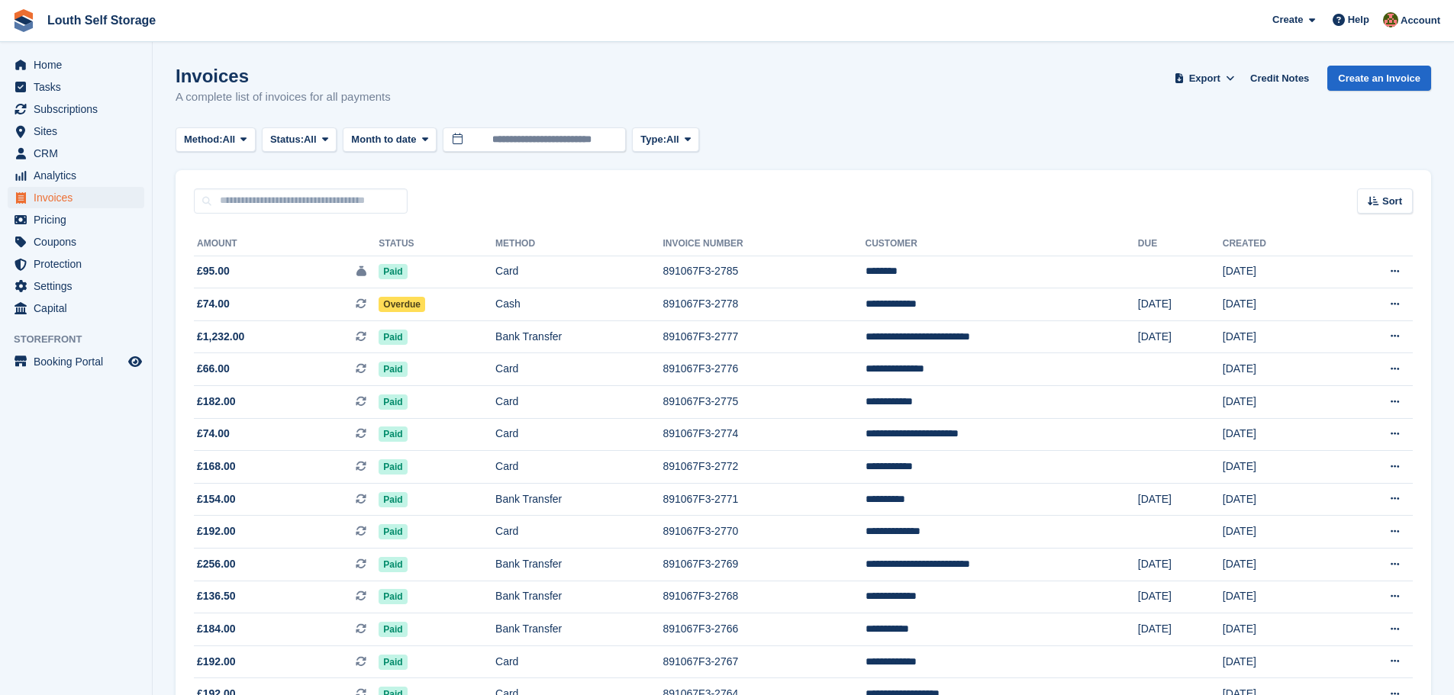 Image resolution: width=1454 pixels, height=695 pixels. I want to click on span: Invoices, so click(79, 198).